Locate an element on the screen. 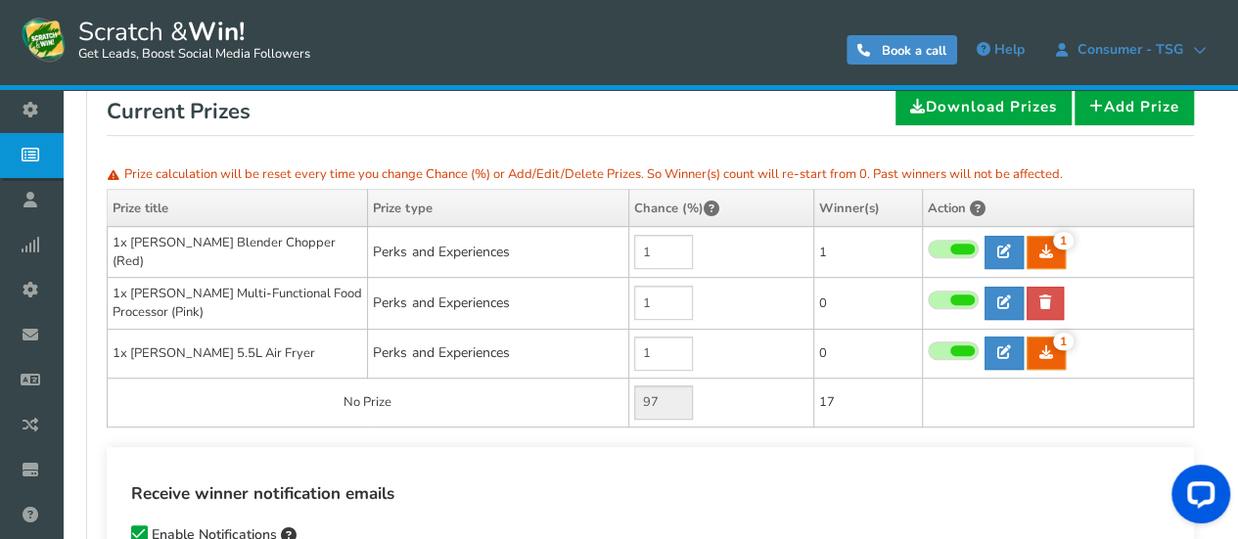 The width and height of the screenshot is (1238, 539). th: Winner(s) is located at coordinates (867, 208).